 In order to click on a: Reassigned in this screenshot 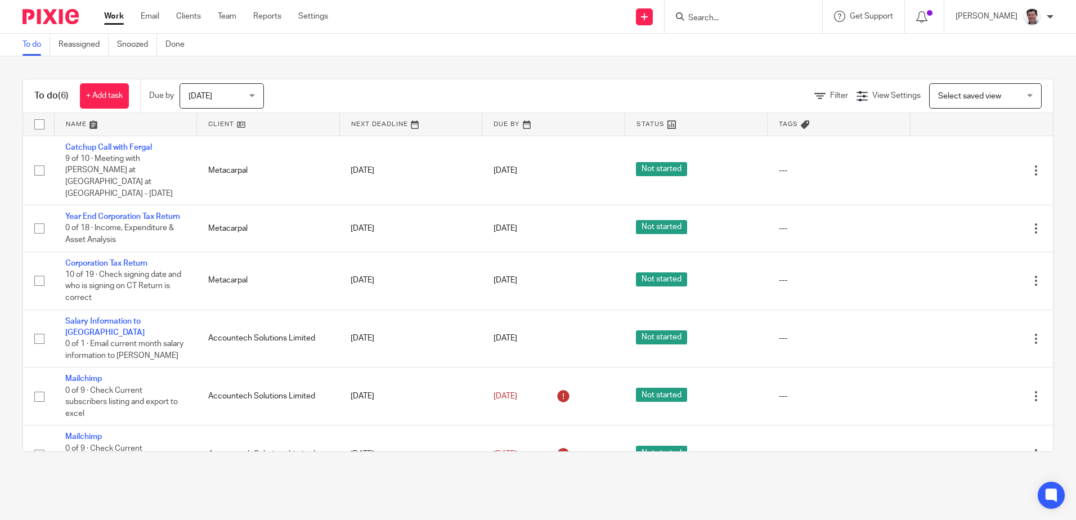, I will do `click(83, 44)`.